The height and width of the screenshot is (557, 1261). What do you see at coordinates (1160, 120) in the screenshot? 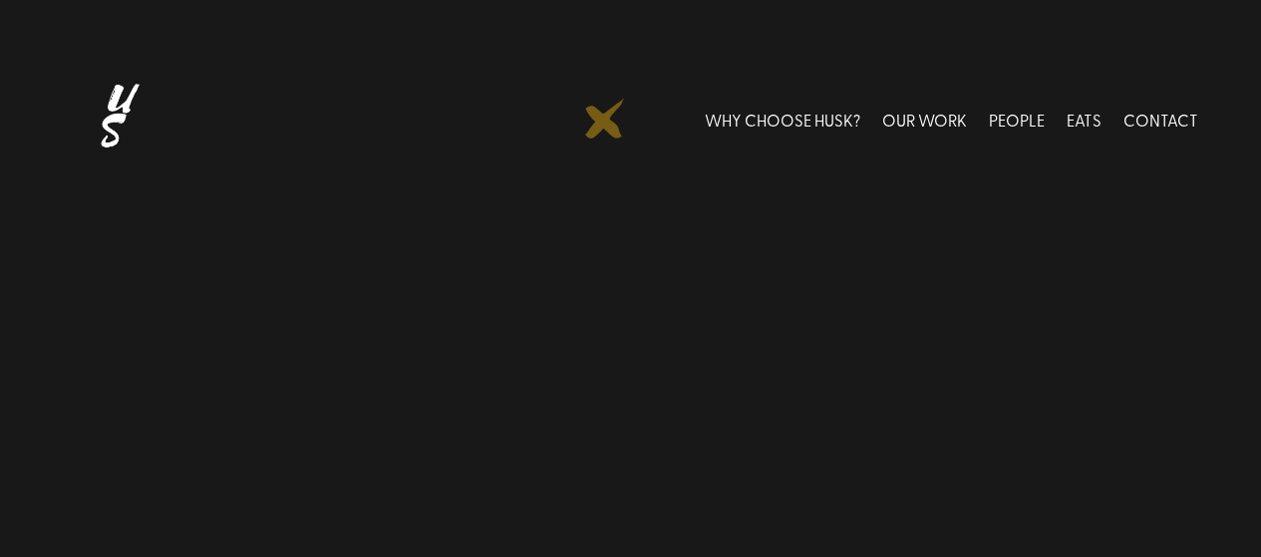
I see `a: CONTACT` at bounding box center [1160, 120].